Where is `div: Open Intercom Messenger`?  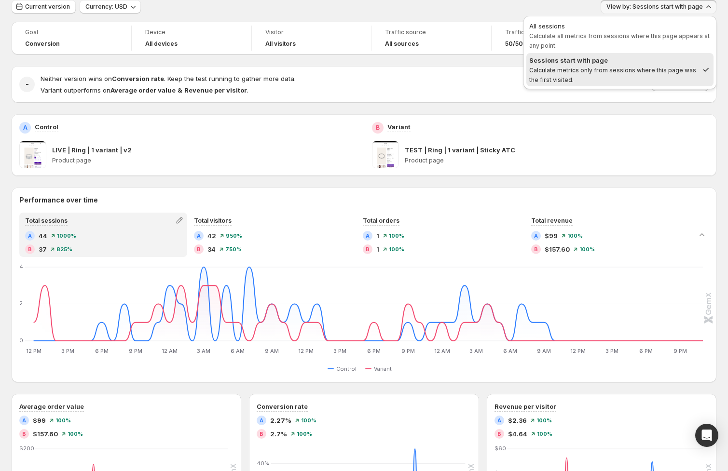
div: Open Intercom Messenger is located at coordinates (707, 436).